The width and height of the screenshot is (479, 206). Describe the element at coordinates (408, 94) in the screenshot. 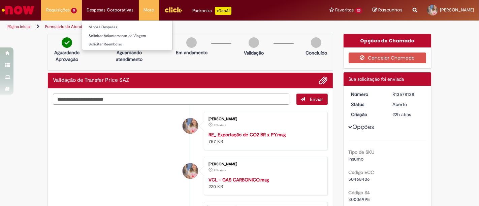

I see `div: R13578138` at that location.